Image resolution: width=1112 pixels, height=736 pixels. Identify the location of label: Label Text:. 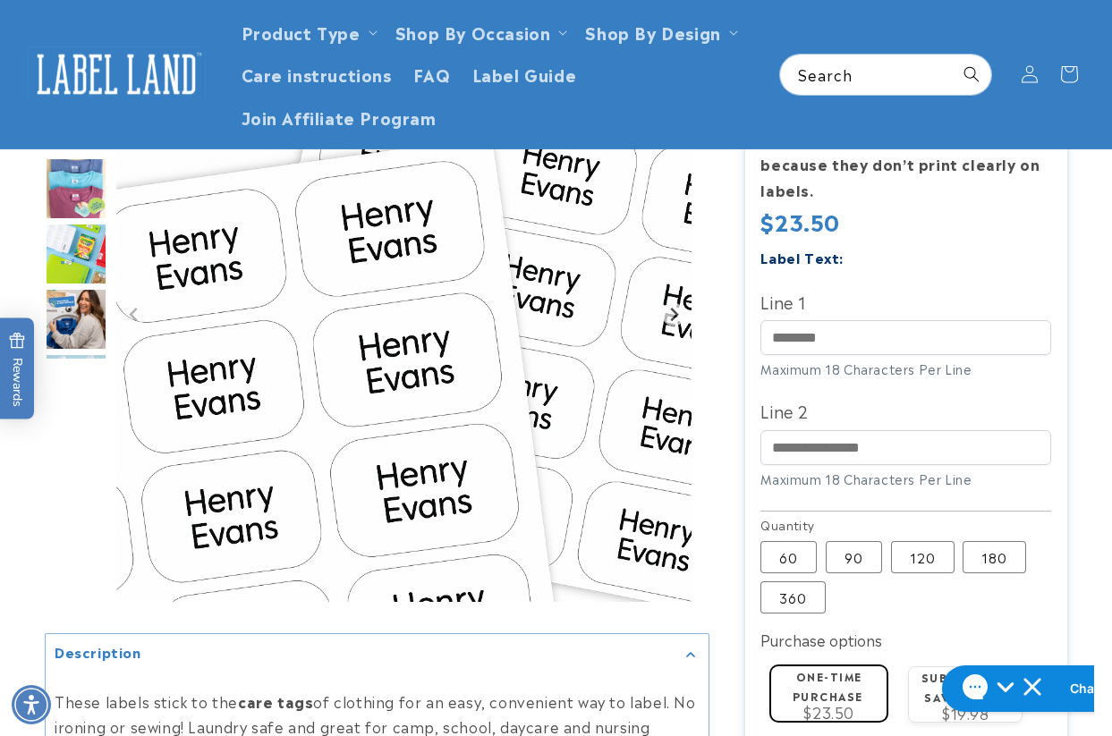
(802, 257).